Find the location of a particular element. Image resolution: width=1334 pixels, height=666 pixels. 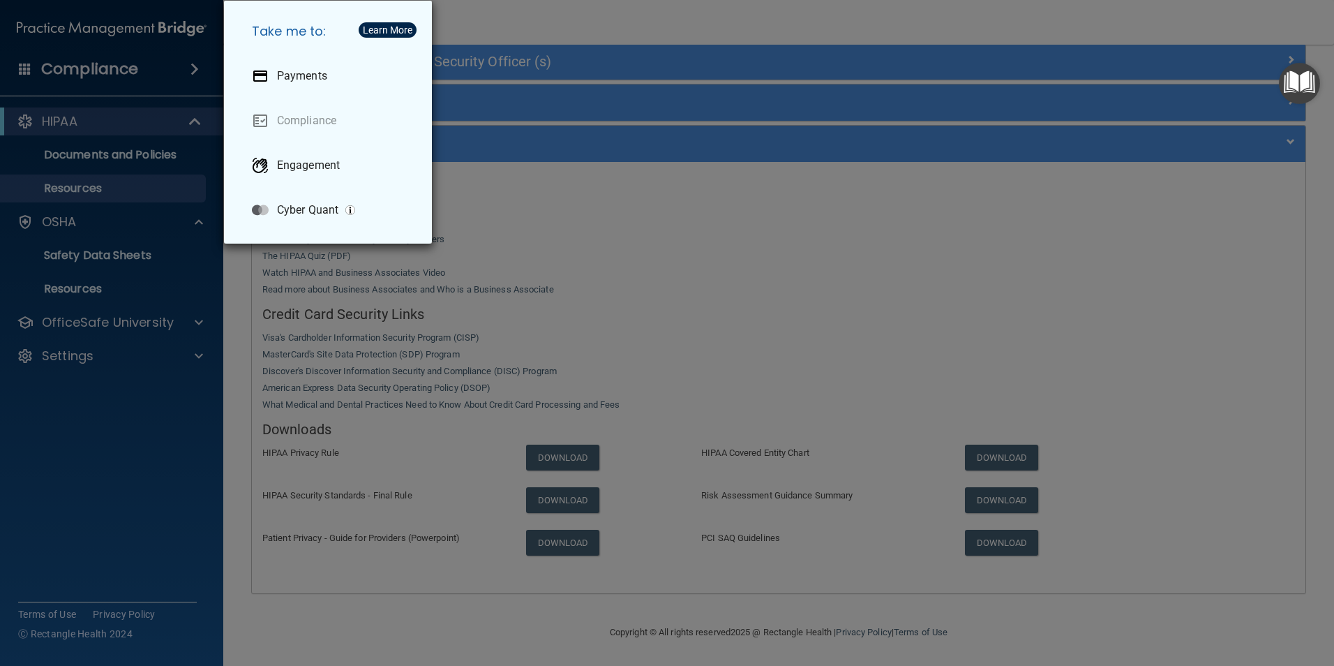

button: Open Resource Center is located at coordinates (1299, 83).